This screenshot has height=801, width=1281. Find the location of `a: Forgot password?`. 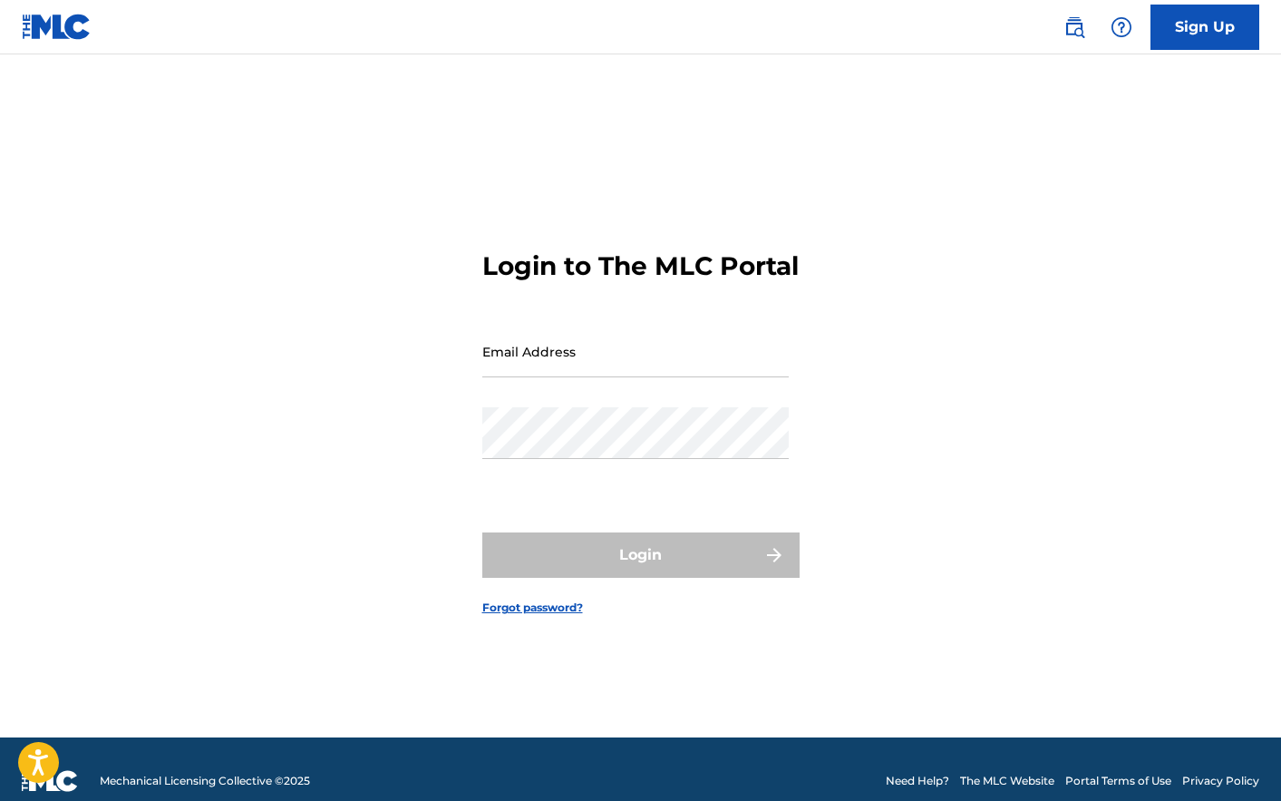

a: Forgot password? is located at coordinates (532, 607).